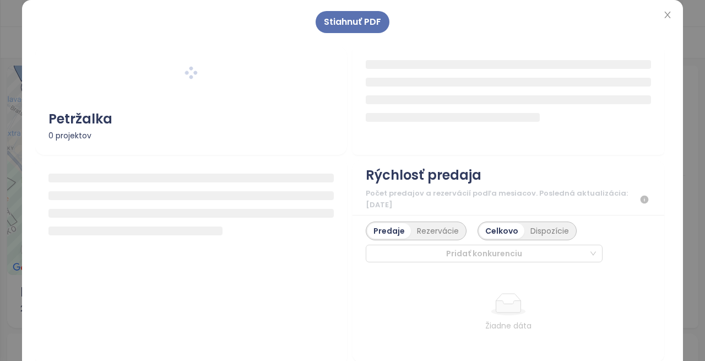  Describe the element at coordinates (508, 325) in the screenshot. I see `div: Žiadne dáta` at that location.